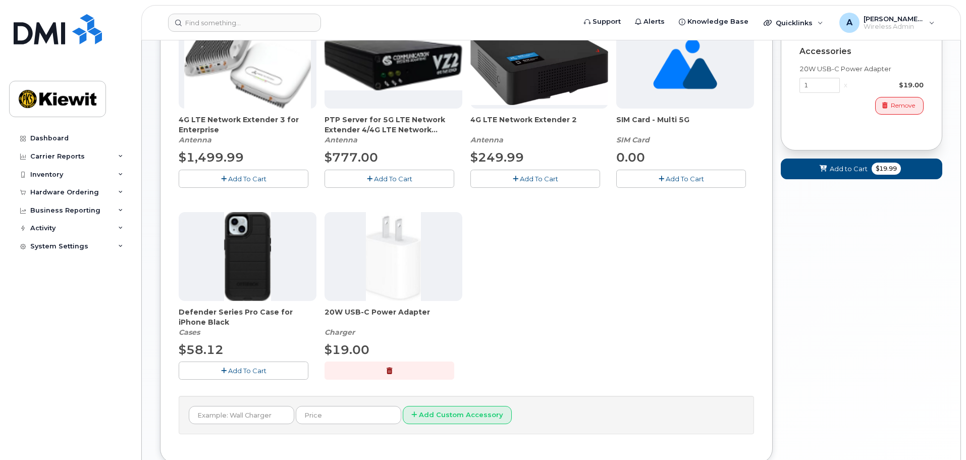  I want to click on span: Quicklinks, so click(794, 23).